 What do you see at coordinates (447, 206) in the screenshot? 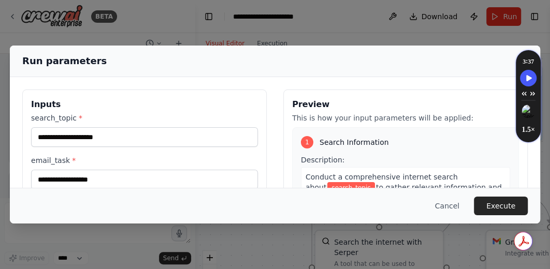
I see `button: Cancel` at bounding box center [447, 206].